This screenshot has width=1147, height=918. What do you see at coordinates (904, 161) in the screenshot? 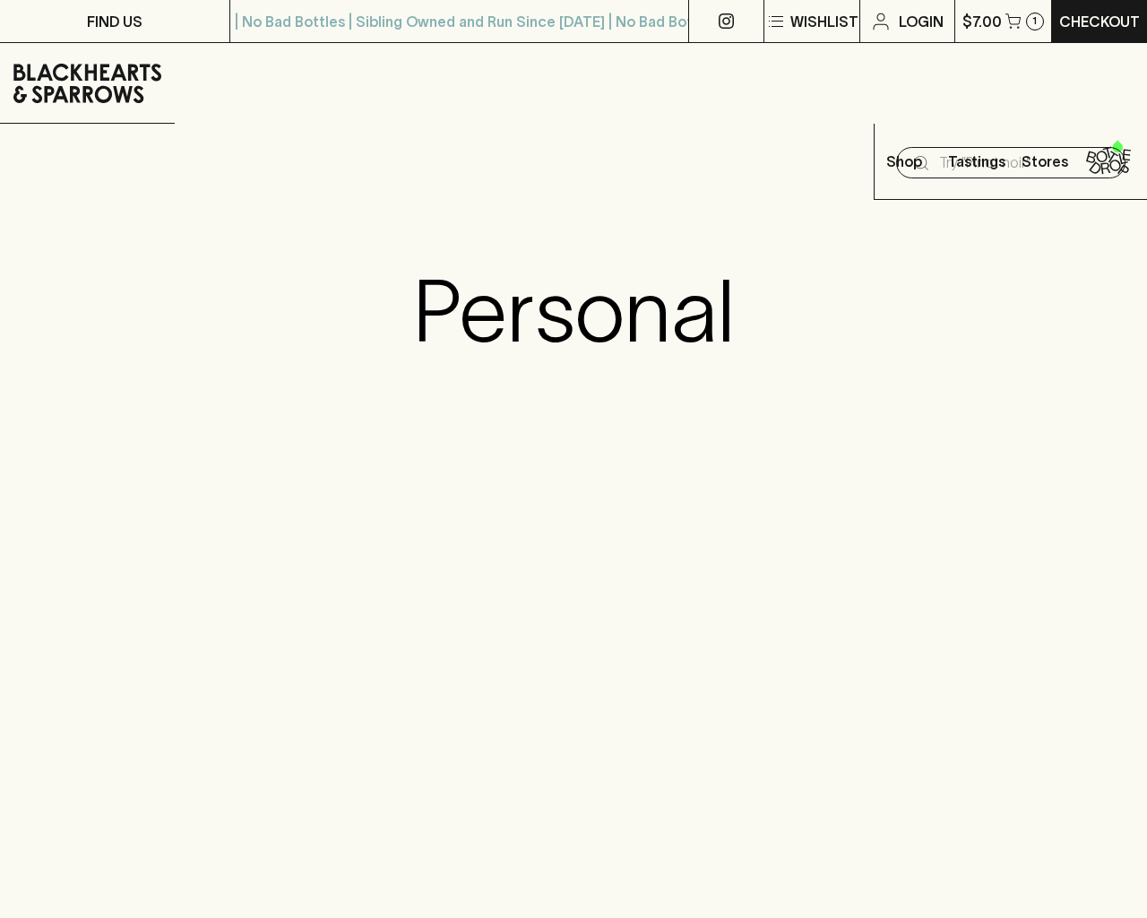
I see `p: Shop` at bounding box center [904, 161].